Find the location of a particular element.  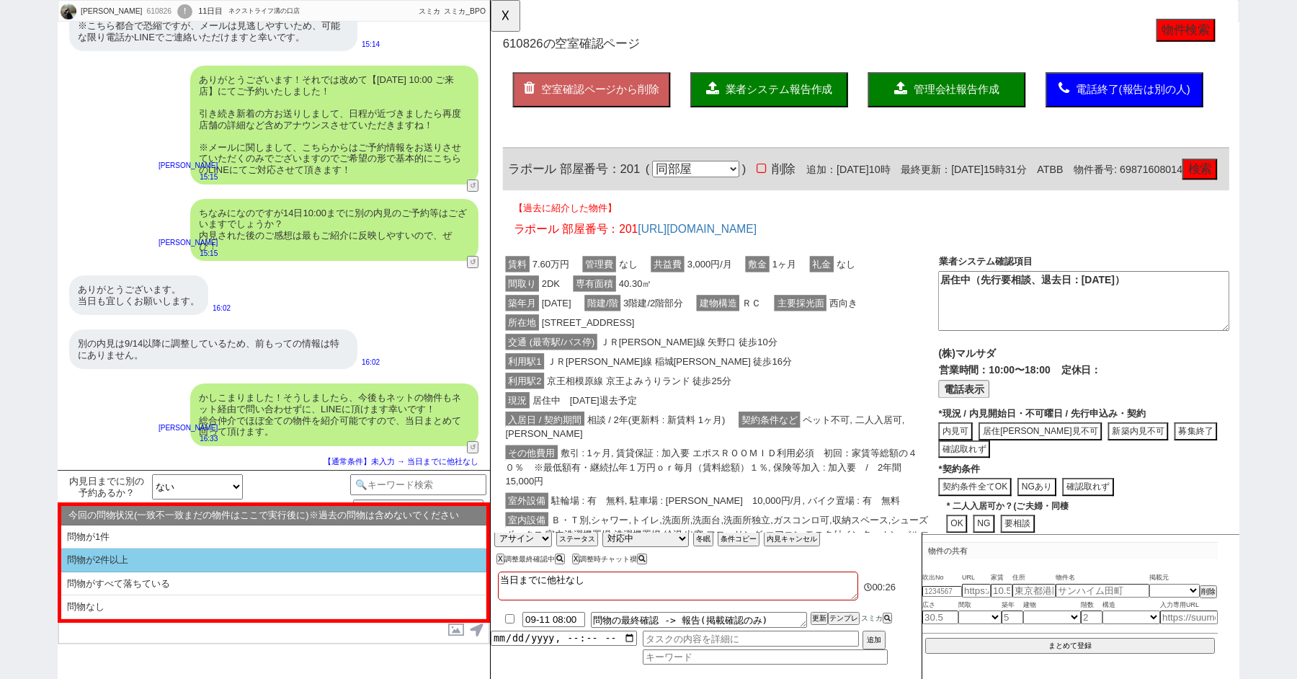

p: * 二人入居可か？(ご夫婦・同棲 is located at coordinates (642, 544).